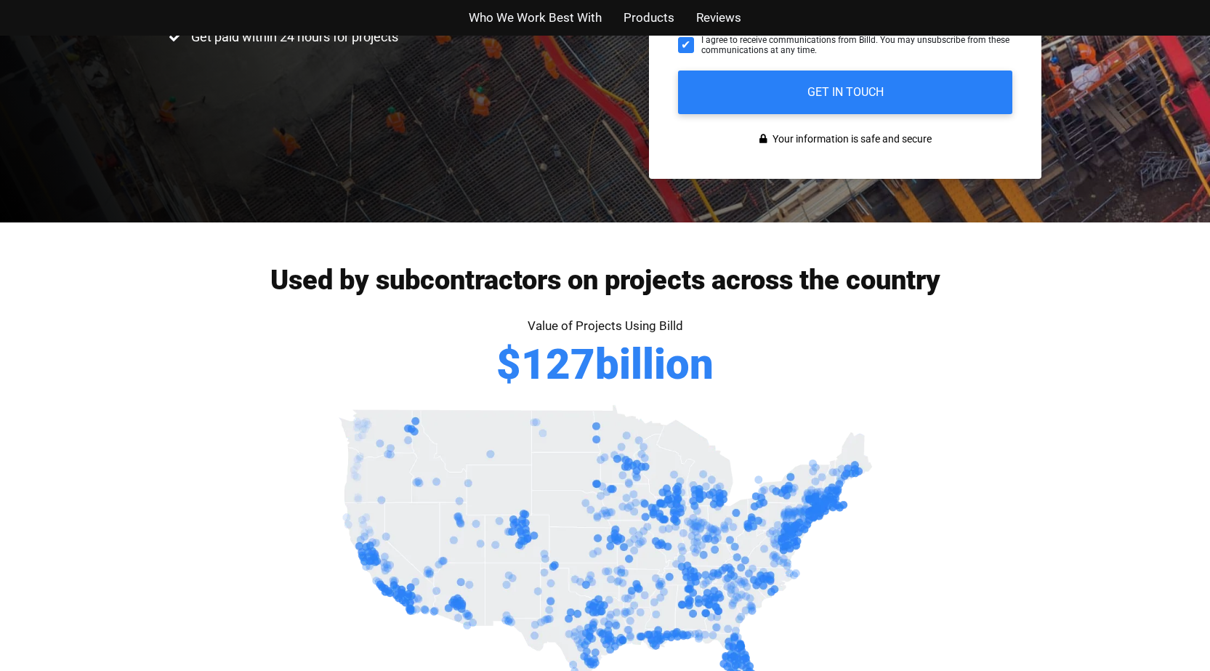  I want to click on h2: Used by subcontractors on projects across the country, so click(606, 280).